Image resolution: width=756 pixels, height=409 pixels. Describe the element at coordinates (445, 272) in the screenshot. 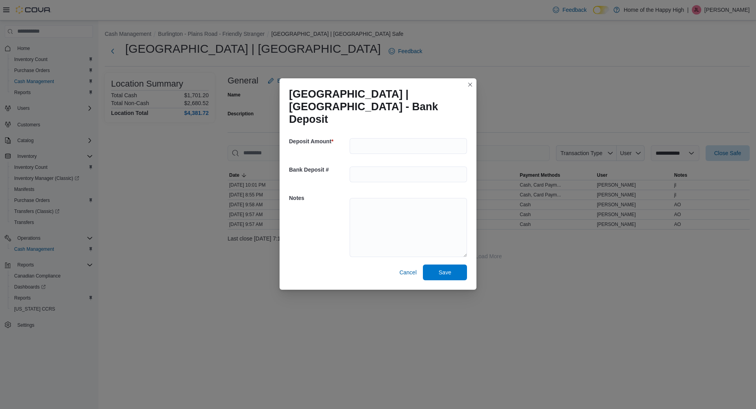

I see `button: Save` at that location.